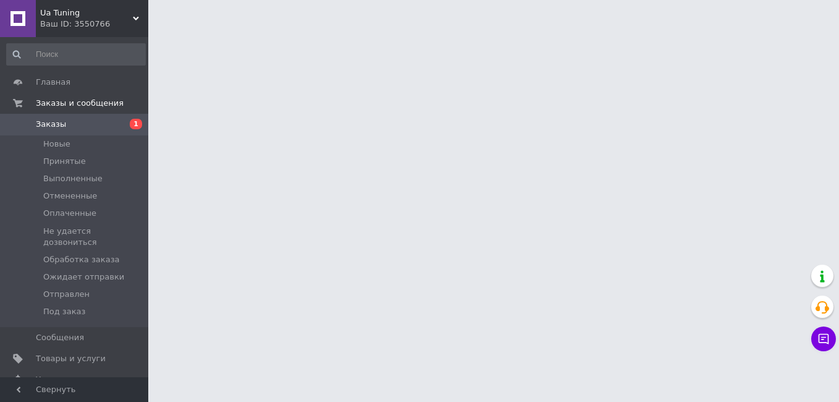 This screenshot has width=839, height=402. Describe the element at coordinates (70, 358) in the screenshot. I see `span: Товары и услуги` at that location.